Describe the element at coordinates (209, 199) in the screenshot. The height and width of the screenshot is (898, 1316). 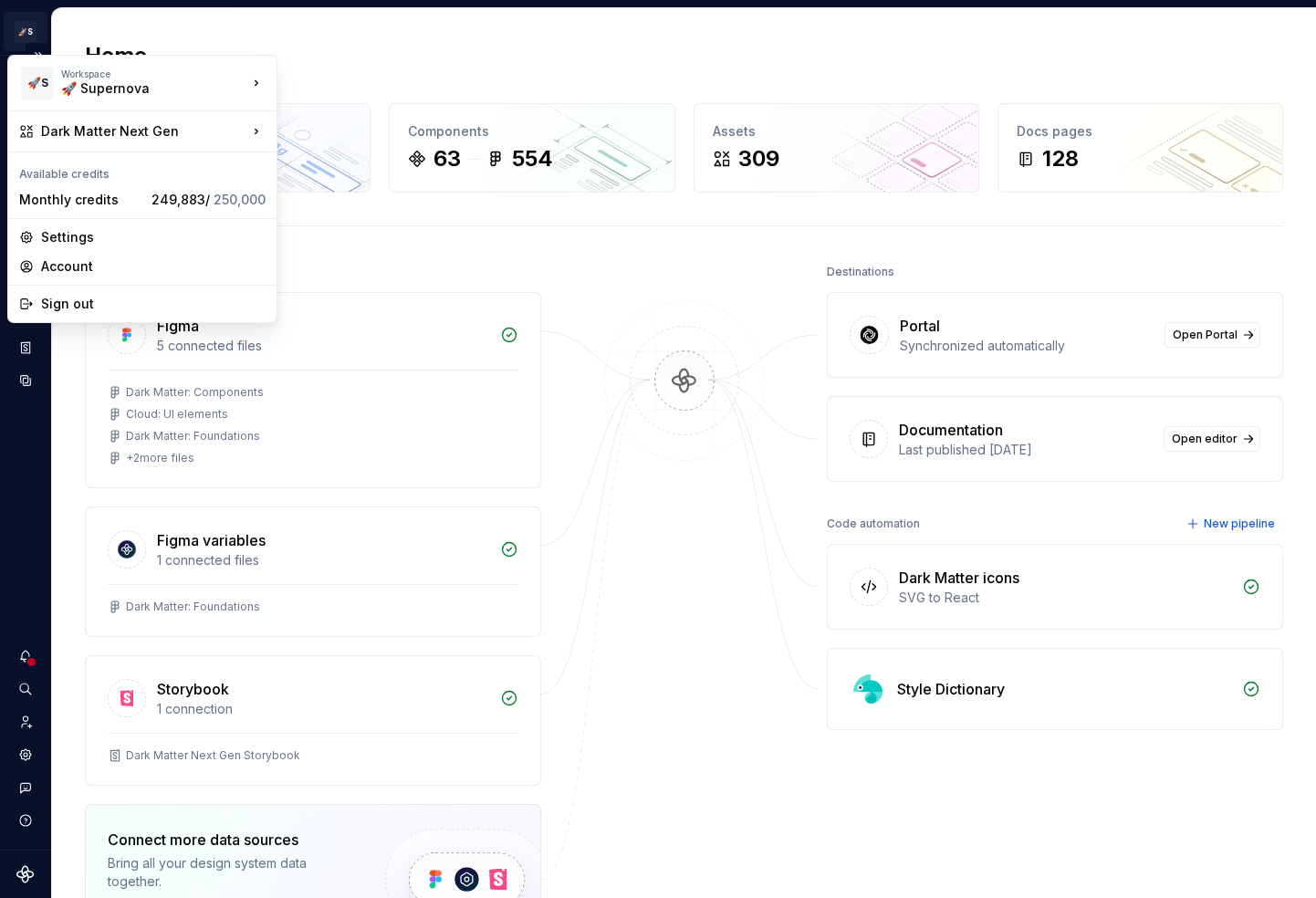
I see `span: 249,883 /` at that location.